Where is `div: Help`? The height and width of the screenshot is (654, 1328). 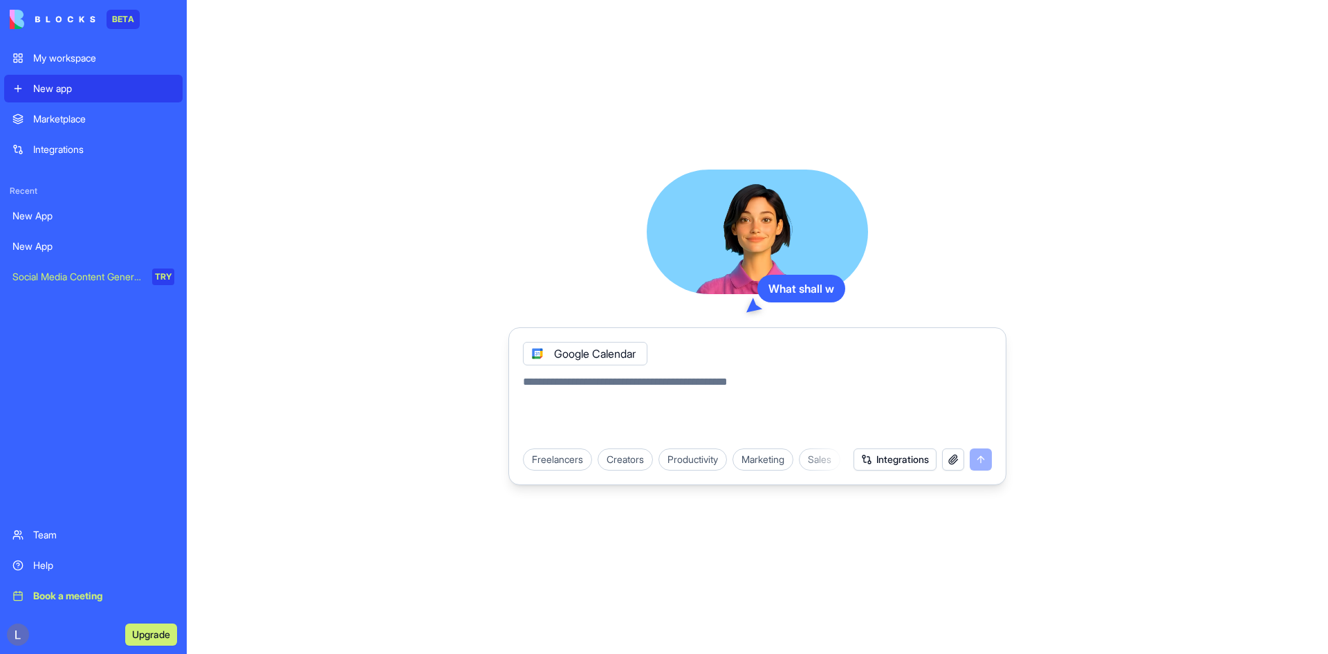
div: Help is located at coordinates (104, 565).